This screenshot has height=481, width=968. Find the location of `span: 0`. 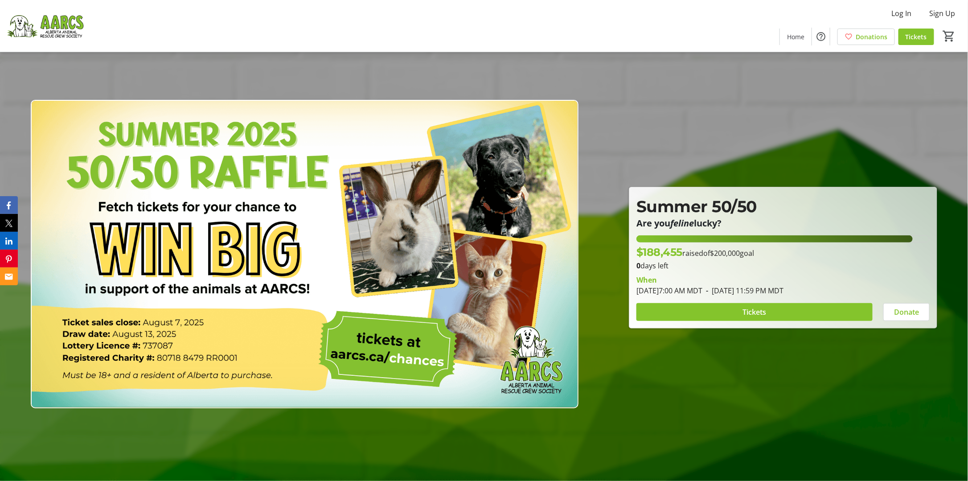

span: 0 is located at coordinates (638, 266).